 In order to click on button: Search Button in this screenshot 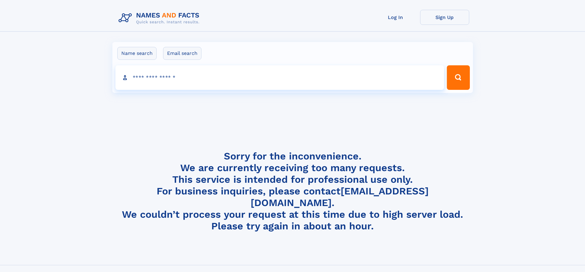, I will do `click(458, 78)`.